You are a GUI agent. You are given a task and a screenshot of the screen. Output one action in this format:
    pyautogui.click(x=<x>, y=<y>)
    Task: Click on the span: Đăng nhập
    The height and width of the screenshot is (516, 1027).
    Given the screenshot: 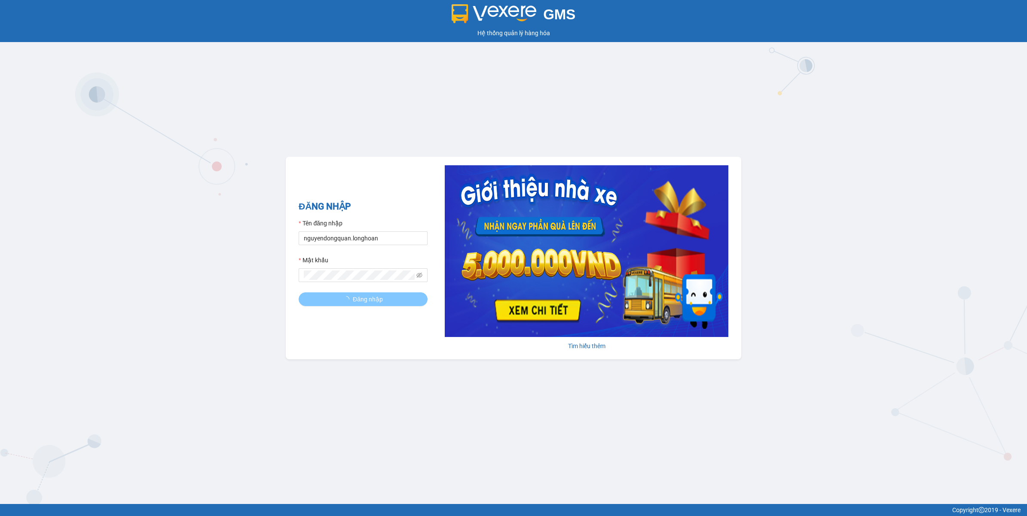 What is the action you would take?
    pyautogui.click(x=368, y=299)
    